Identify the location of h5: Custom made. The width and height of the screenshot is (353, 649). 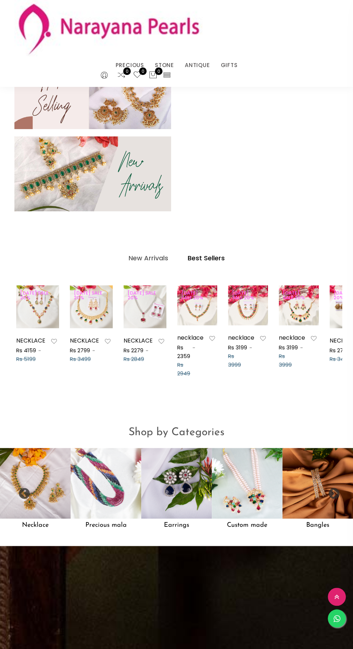
(247, 525).